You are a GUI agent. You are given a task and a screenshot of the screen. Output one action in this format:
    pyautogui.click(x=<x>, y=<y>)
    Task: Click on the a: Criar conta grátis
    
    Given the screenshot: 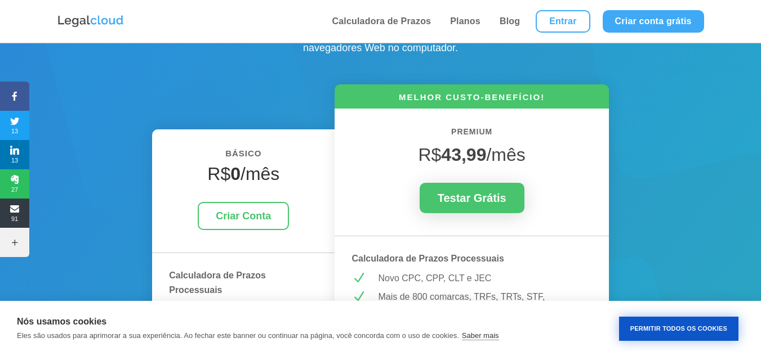 What is the action you would take?
    pyautogui.click(x=653, y=21)
    